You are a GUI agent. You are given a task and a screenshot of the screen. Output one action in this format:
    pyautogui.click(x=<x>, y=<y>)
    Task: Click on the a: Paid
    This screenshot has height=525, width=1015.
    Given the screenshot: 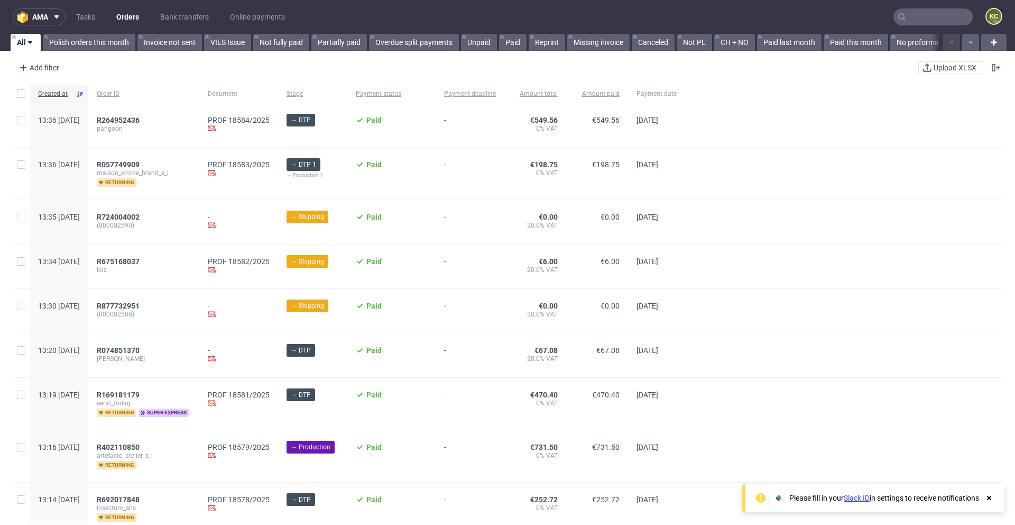 What is the action you would take?
    pyautogui.click(x=513, y=42)
    